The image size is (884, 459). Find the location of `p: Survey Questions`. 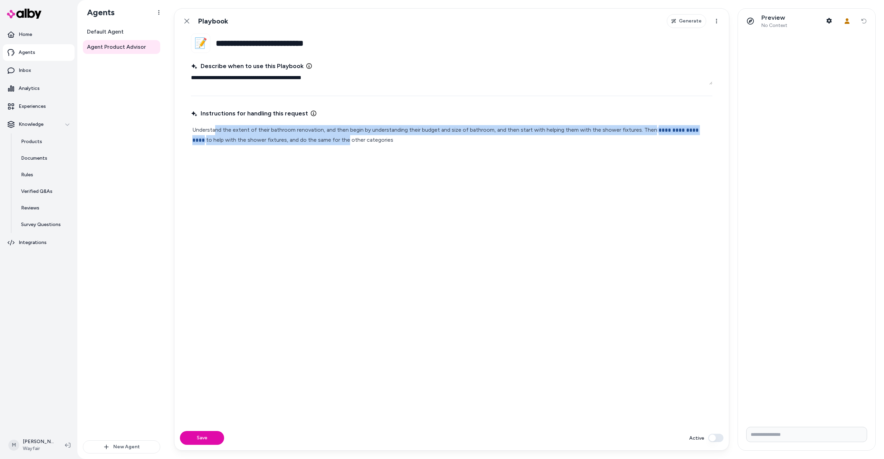

p: Survey Questions is located at coordinates (41, 224).